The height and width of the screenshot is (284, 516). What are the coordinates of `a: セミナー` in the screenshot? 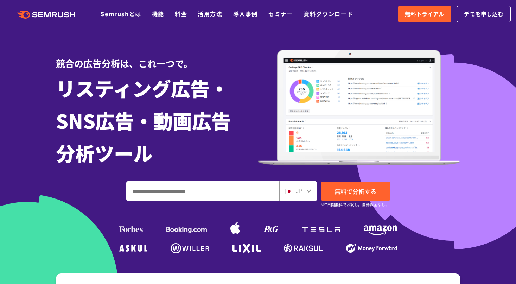 It's located at (281, 14).